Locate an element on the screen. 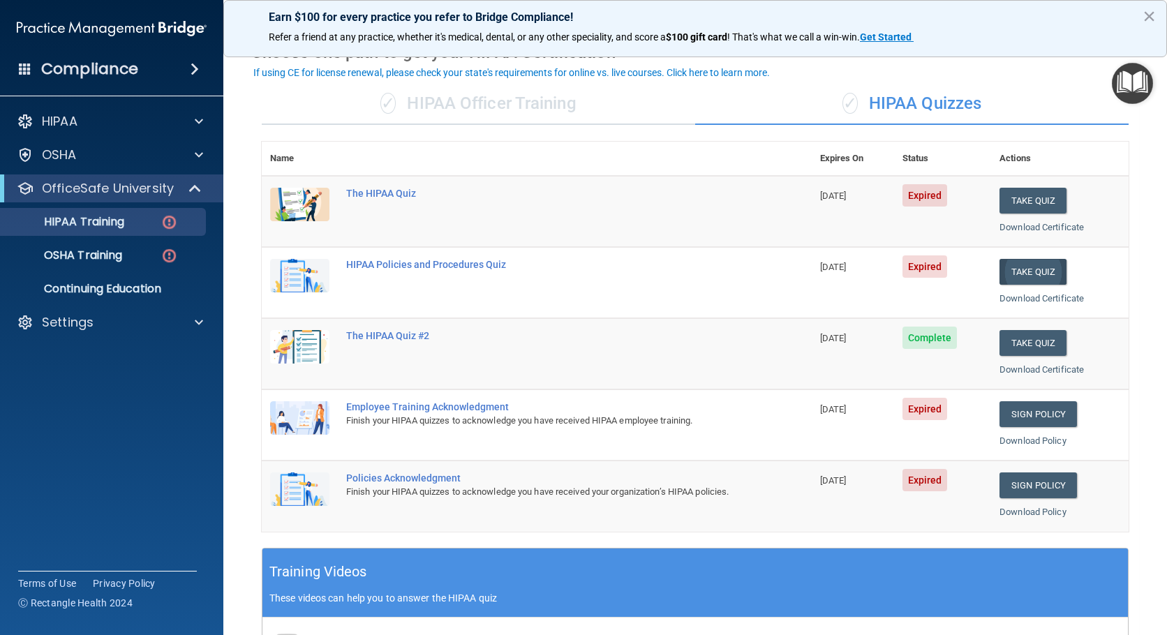 Image resolution: width=1167 pixels, height=635 pixels. div: Employee Training Acknowledgment is located at coordinates (544, 407).